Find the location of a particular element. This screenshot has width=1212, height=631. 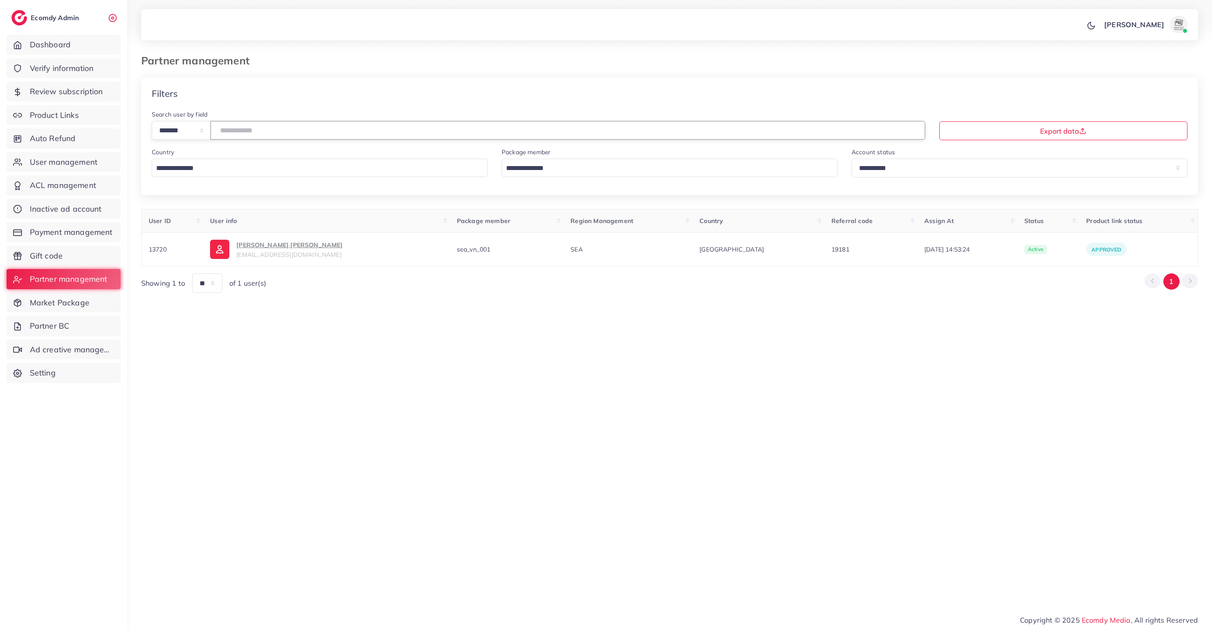

a: Dashboard is located at coordinates (64, 45).